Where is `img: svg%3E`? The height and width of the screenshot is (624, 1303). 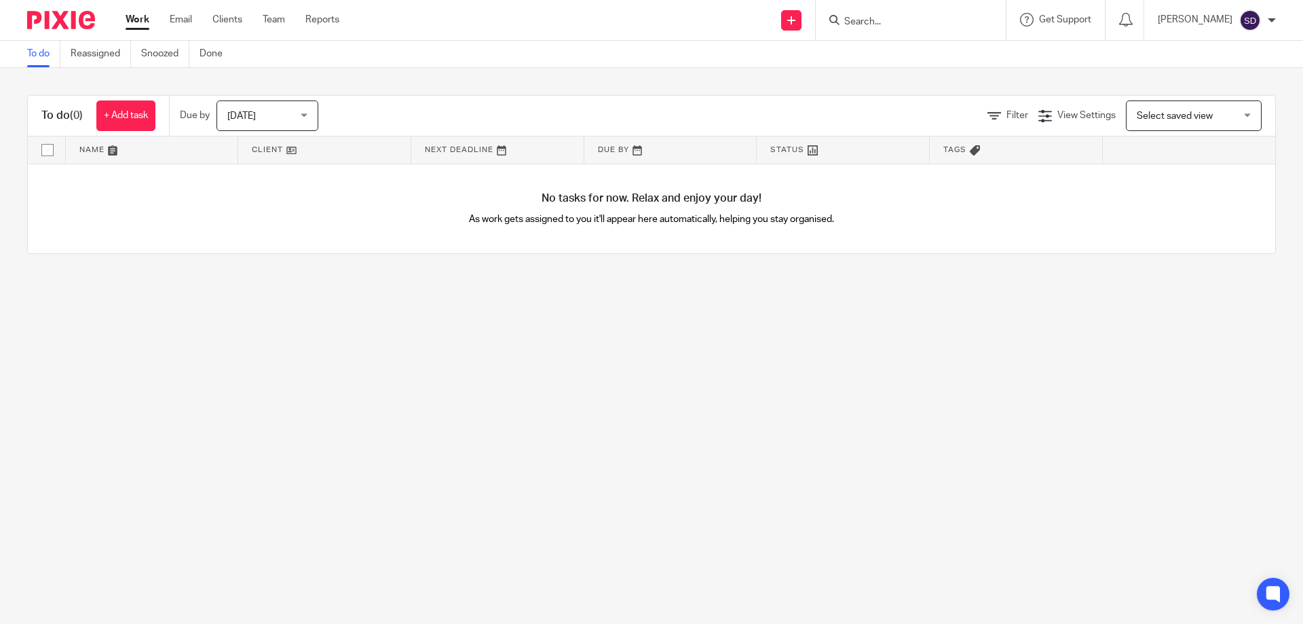 img: svg%3E is located at coordinates (1250, 20).